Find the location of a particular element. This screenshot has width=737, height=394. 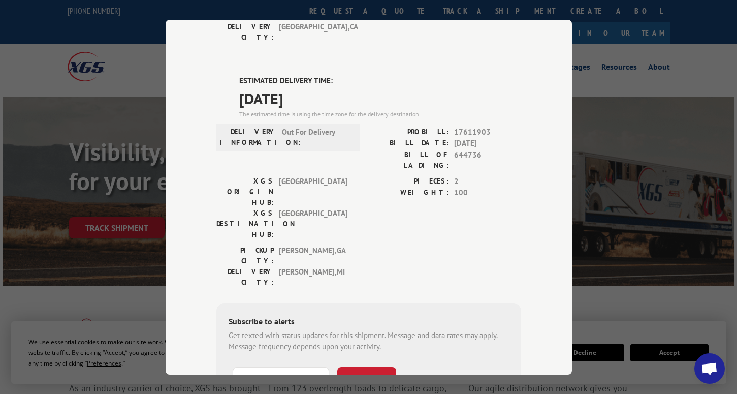

input: Phone Number is located at coordinates (281, 377).